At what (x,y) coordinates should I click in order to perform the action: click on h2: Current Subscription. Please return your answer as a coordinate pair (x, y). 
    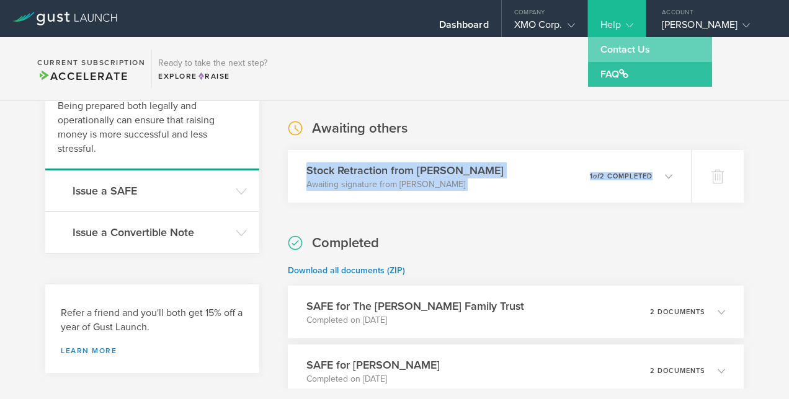
    Looking at the image, I should click on (91, 63).